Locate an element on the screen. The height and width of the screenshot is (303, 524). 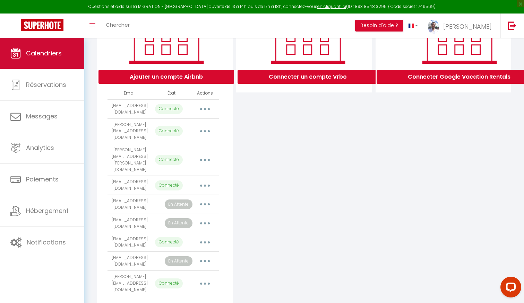
span: Paiements is located at coordinates (42, 179).